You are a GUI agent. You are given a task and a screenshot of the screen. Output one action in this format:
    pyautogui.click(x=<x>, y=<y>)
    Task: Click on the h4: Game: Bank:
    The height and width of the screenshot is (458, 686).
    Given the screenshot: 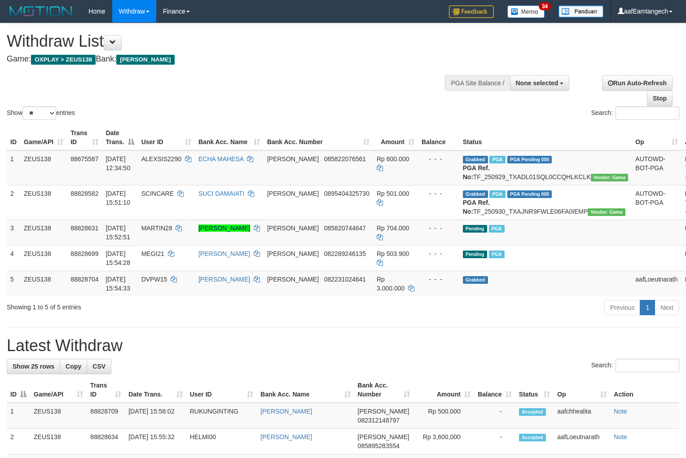 What is the action you would take?
    pyautogui.click(x=228, y=59)
    